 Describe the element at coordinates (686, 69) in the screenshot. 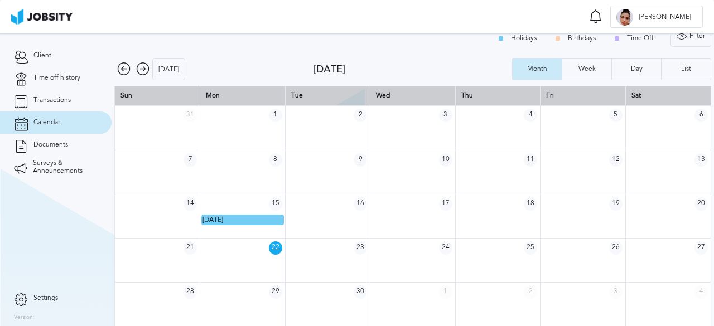

I see `div: List` at that location.